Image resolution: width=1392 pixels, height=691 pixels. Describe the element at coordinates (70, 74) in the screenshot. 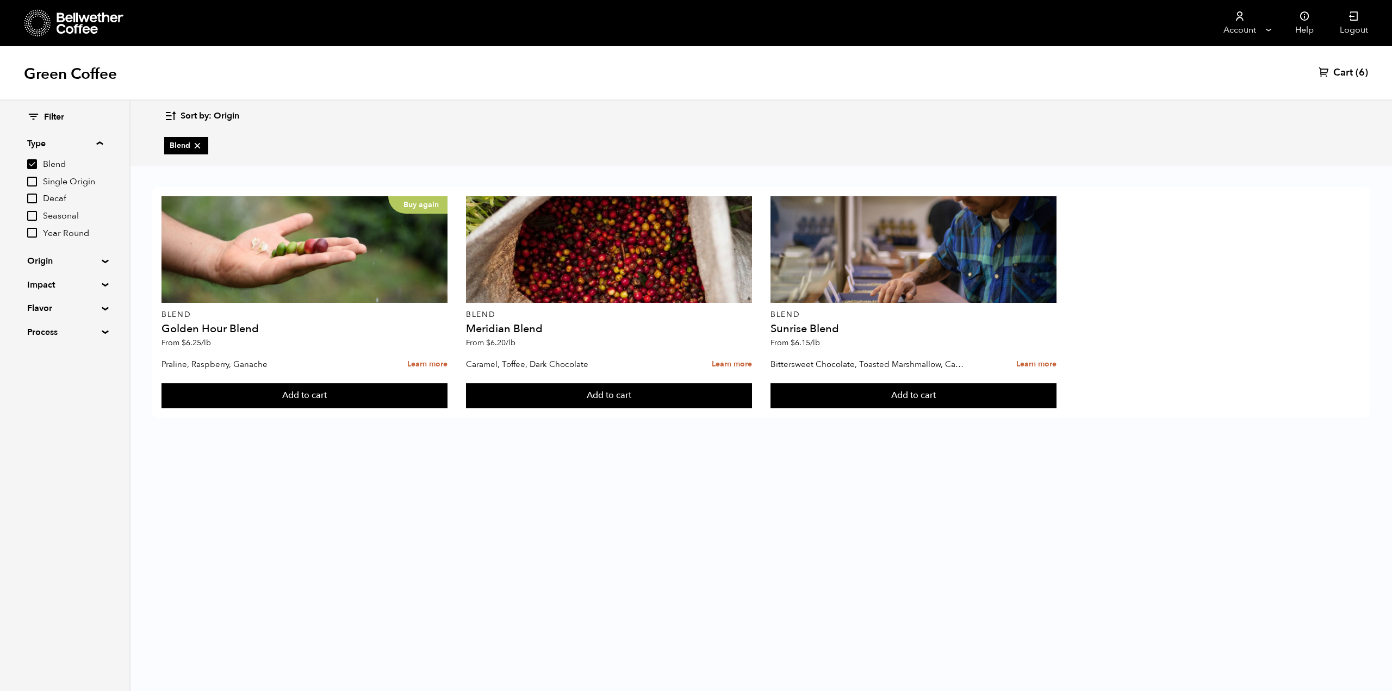

I see `h1: Green Coffee` at that location.